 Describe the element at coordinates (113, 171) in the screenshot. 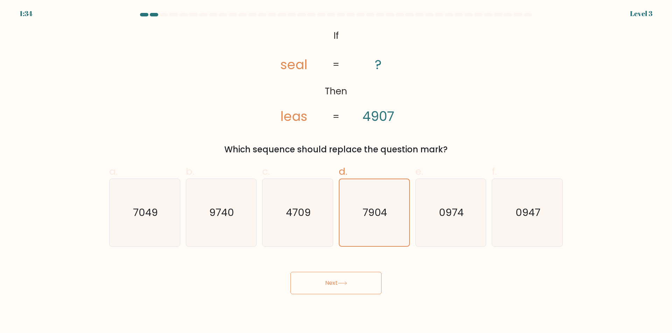

I see `span: a.` at that location.